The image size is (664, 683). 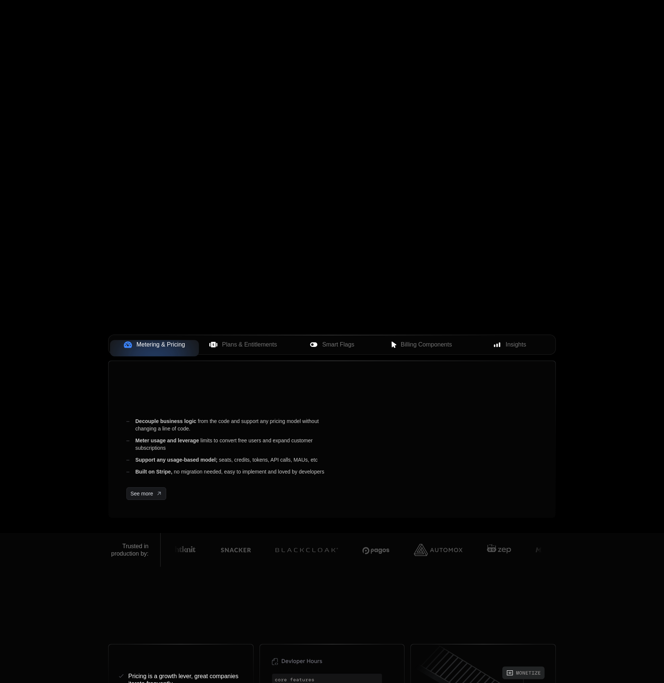 I want to click on img: Customer 3, so click(x=306, y=550).